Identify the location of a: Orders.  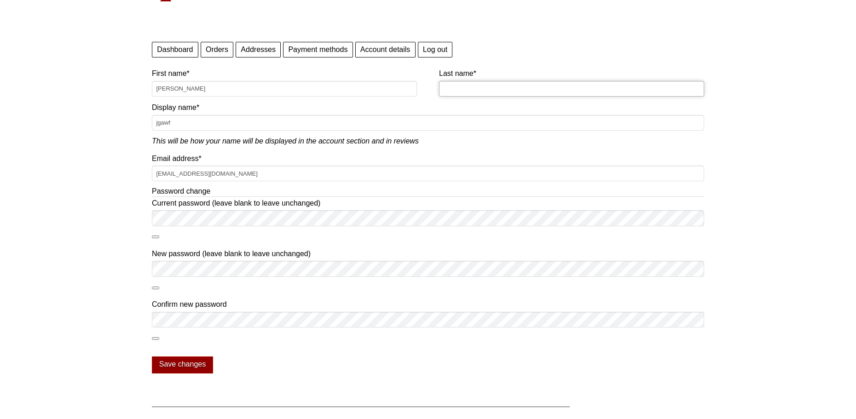
(217, 50).